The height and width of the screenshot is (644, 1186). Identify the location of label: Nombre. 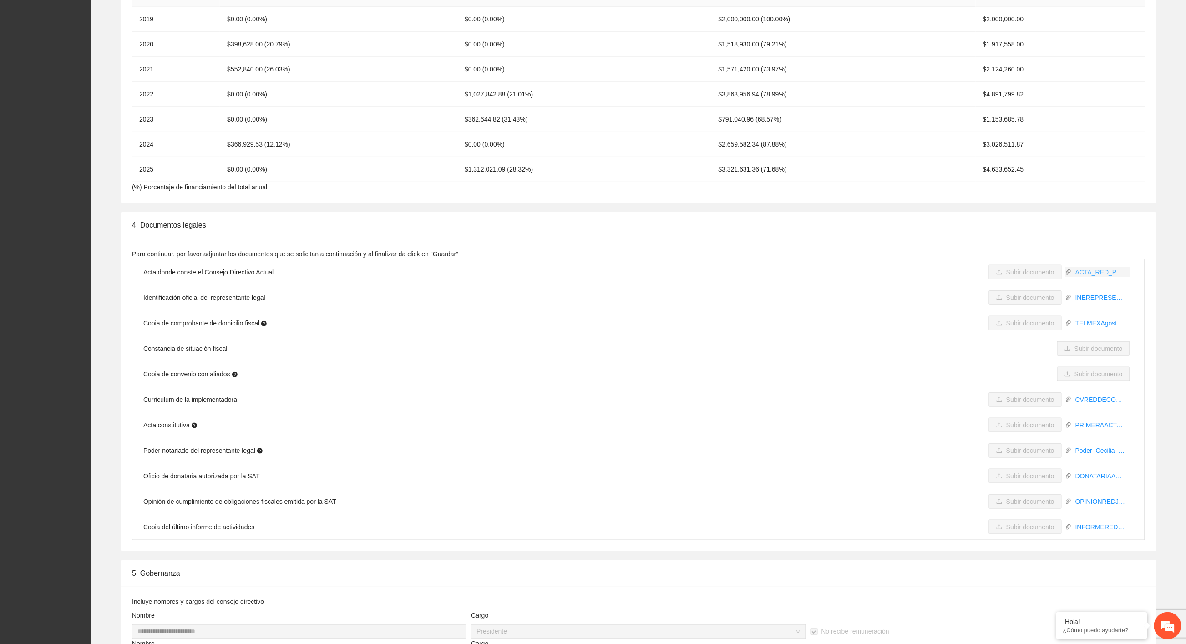
(143, 616).